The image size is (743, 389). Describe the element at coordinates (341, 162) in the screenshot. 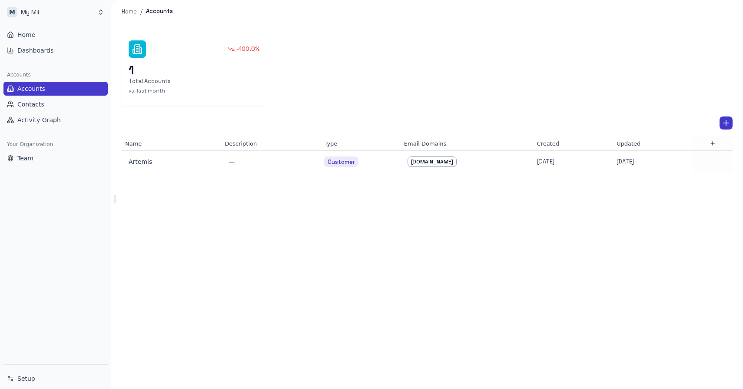

I see `span: Customer` at that location.